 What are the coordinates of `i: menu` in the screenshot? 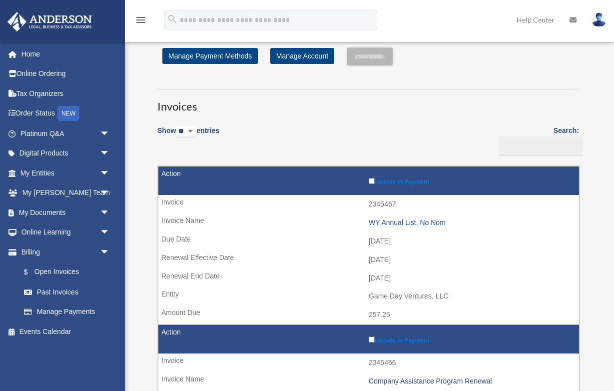 It's located at (141, 20).